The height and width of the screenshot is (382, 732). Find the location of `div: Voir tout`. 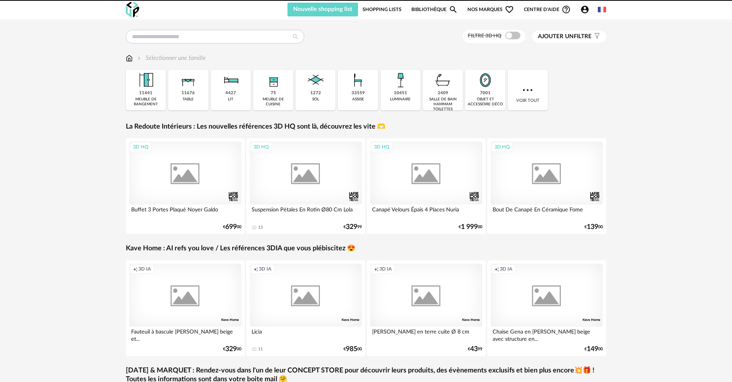

div: Voir tout is located at coordinates (528, 90).